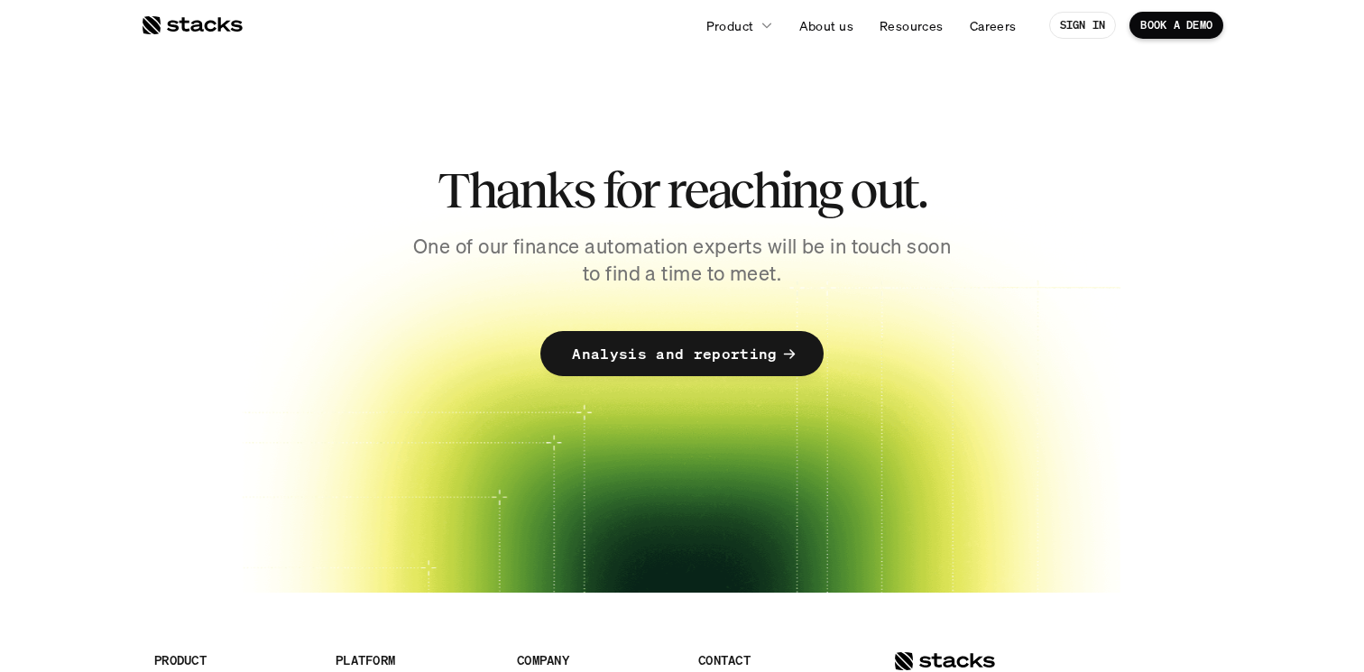  What do you see at coordinates (993, 25) in the screenshot?
I see `a: Careers` at bounding box center [993, 25].